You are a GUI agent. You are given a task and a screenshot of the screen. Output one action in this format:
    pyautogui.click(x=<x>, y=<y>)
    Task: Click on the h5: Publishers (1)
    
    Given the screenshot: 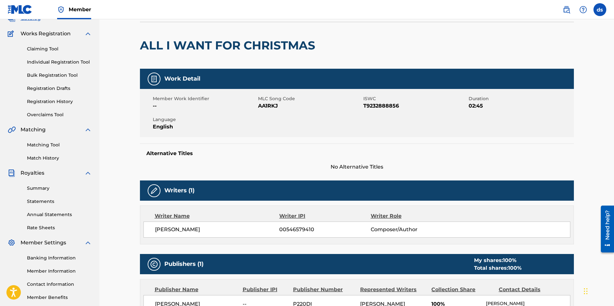 What is the action you would take?
    pyautogui.click(x=184, y=264)
    